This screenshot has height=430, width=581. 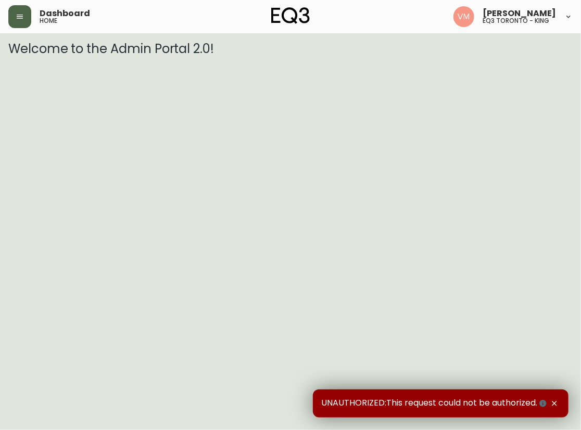 What do you see at coordinates (290, 49) in the screenshot?
I see `h3: Welcome to the Admin Portal 2.0!` at bounding box center [290, 49].